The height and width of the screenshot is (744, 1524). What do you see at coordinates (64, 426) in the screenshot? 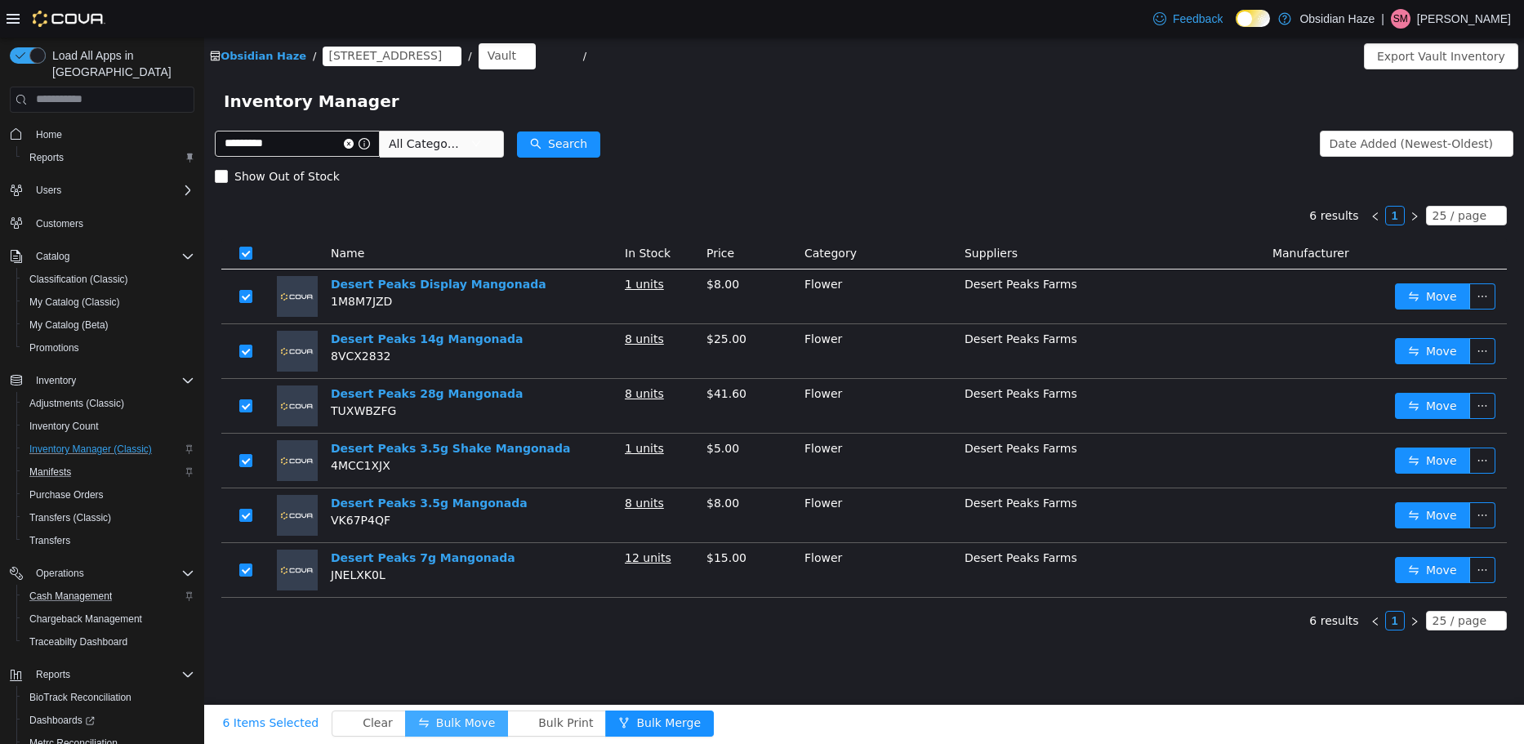
I see `a: Inventory Count` at bounding box center [64, 426].